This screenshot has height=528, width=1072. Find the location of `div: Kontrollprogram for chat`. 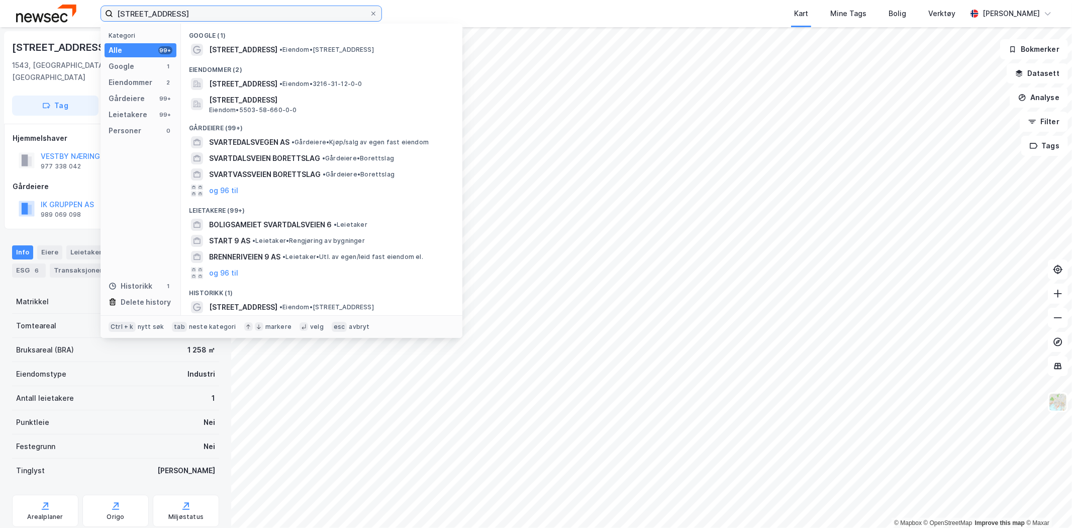

div: Kontrollprogram for chat is located at coordinates (1047, 503).